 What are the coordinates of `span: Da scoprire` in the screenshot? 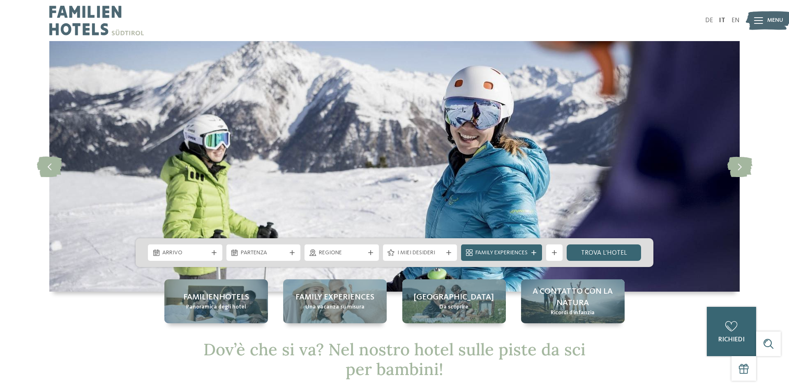 It's located at (454, 307).